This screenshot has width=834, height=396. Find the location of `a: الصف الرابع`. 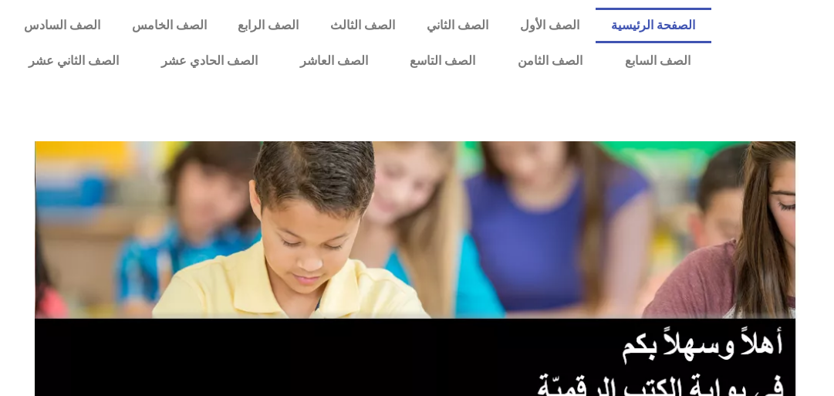

a: الصف الرابع is located at coordinates (269, 25).